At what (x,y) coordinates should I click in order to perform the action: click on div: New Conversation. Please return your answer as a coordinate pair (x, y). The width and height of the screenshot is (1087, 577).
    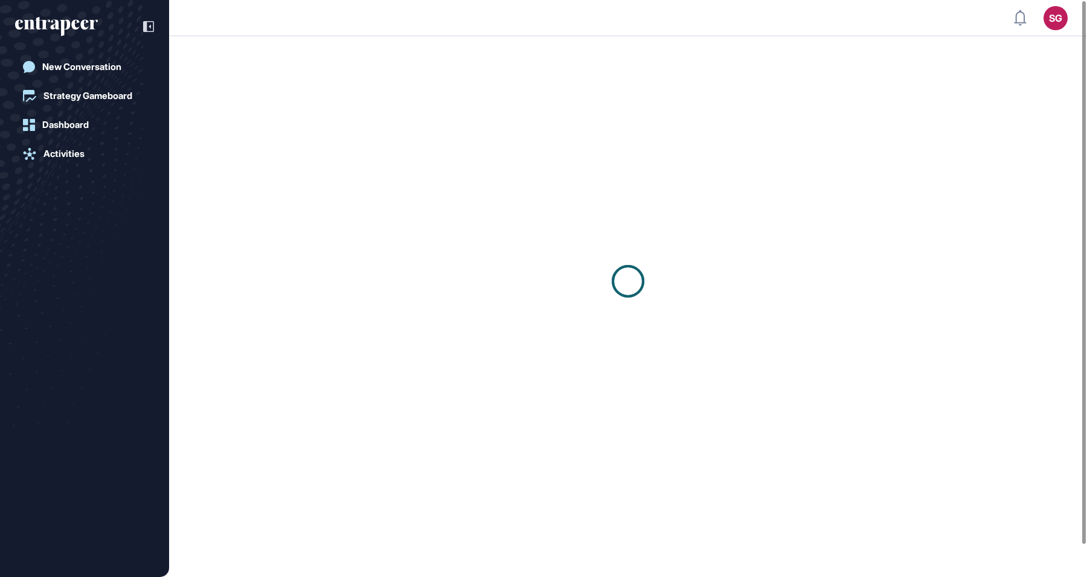
    Looking at the image, I should click on (82, 67).